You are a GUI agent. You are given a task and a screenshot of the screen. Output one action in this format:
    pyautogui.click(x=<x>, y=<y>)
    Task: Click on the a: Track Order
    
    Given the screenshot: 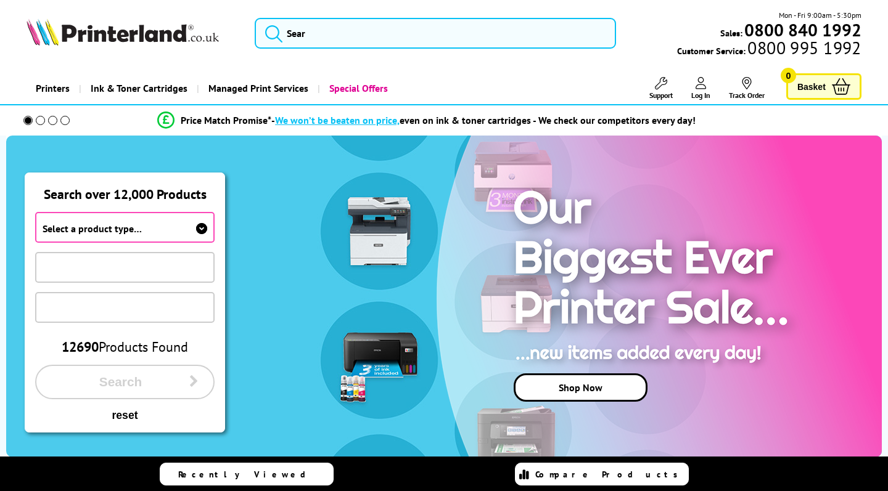 What is the action you would take?
    pyautogui.click(x=746, y=88)
    